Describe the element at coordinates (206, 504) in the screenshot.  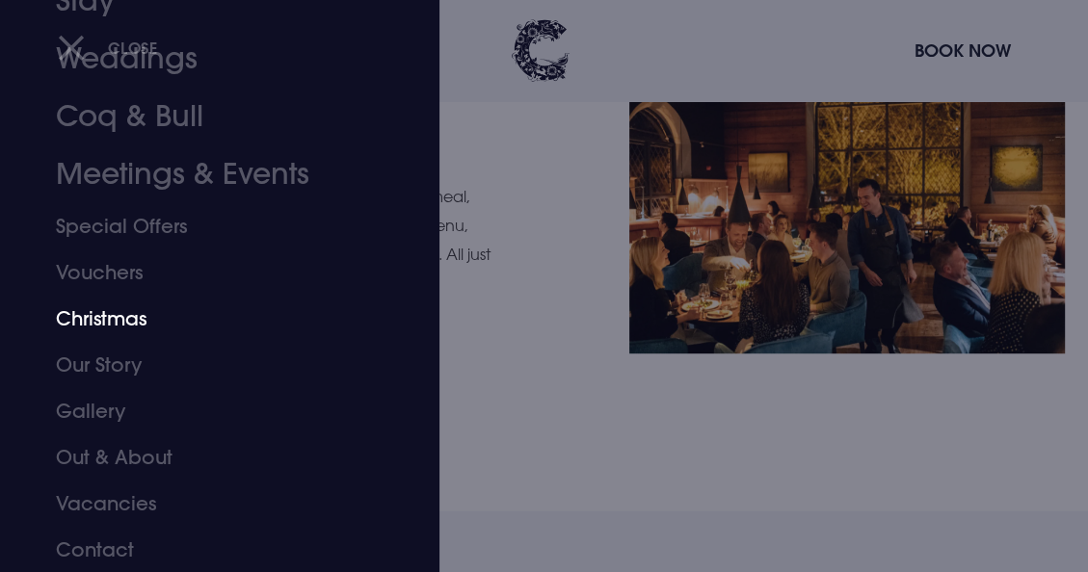
I see `a: Vacancies` at that location.